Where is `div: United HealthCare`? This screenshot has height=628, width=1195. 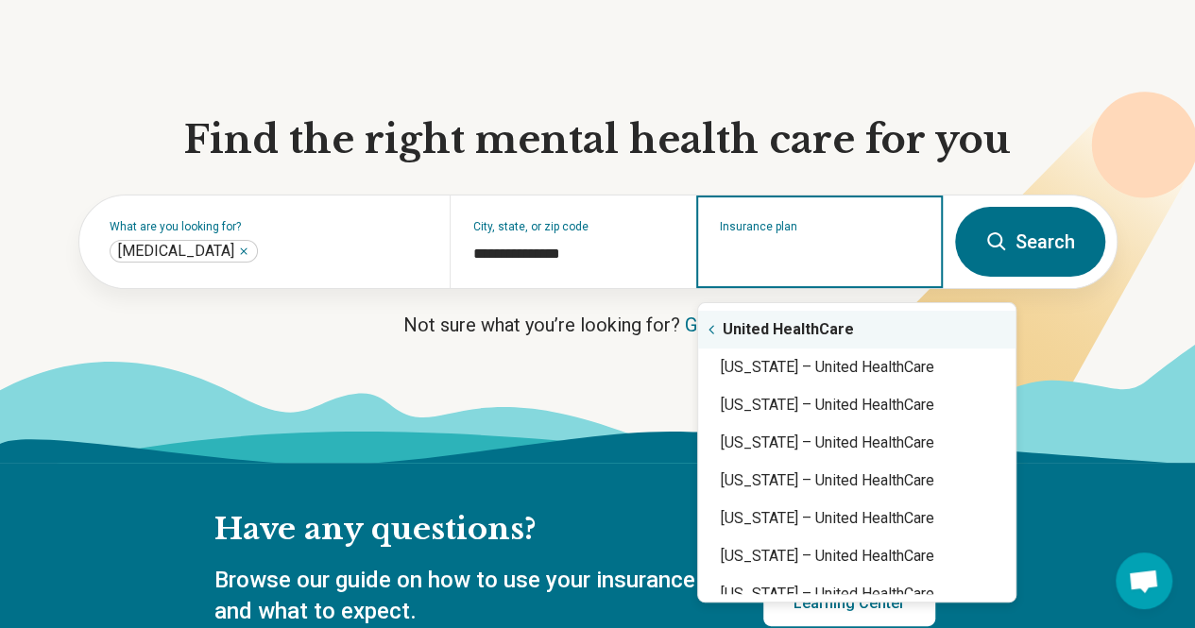
div: United HealthCare is located at coordinates (857, 330).